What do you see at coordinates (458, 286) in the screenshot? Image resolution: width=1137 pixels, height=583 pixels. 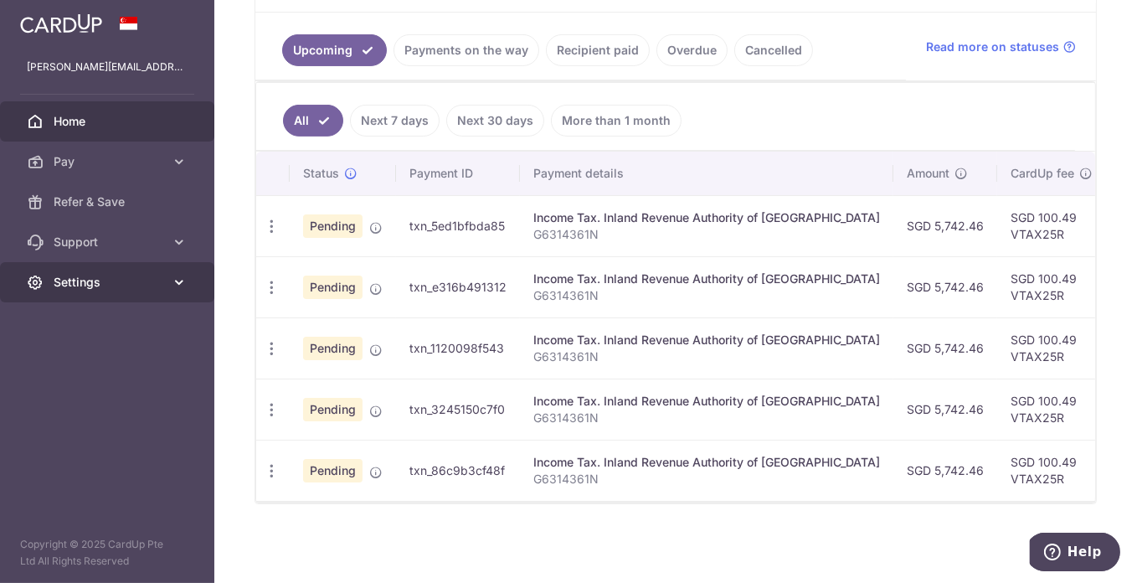 I see `td: txn_e316b491312` at bounding box center [458, 286].